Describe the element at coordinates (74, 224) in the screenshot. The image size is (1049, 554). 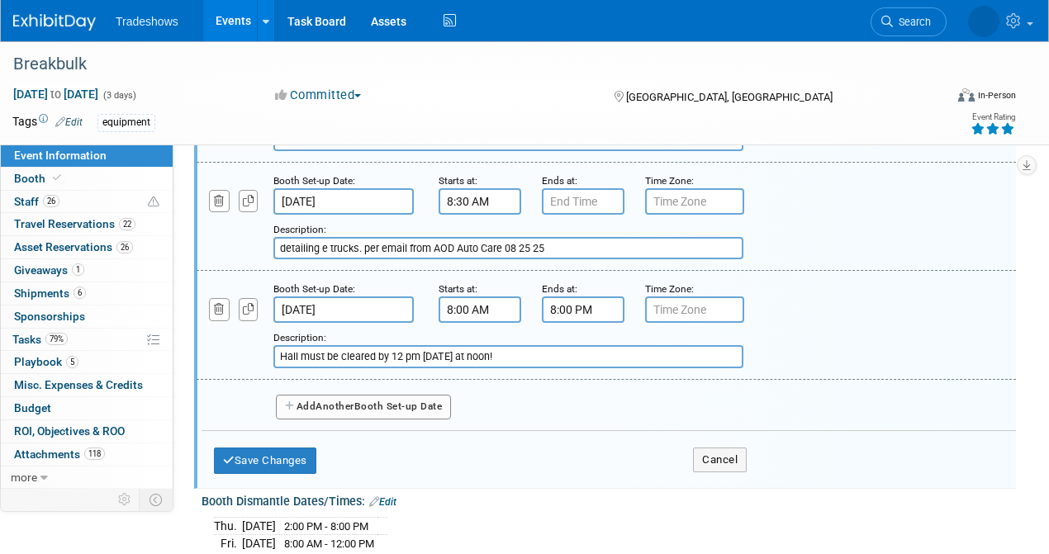
I see `span: Travel Reservations` at that location.